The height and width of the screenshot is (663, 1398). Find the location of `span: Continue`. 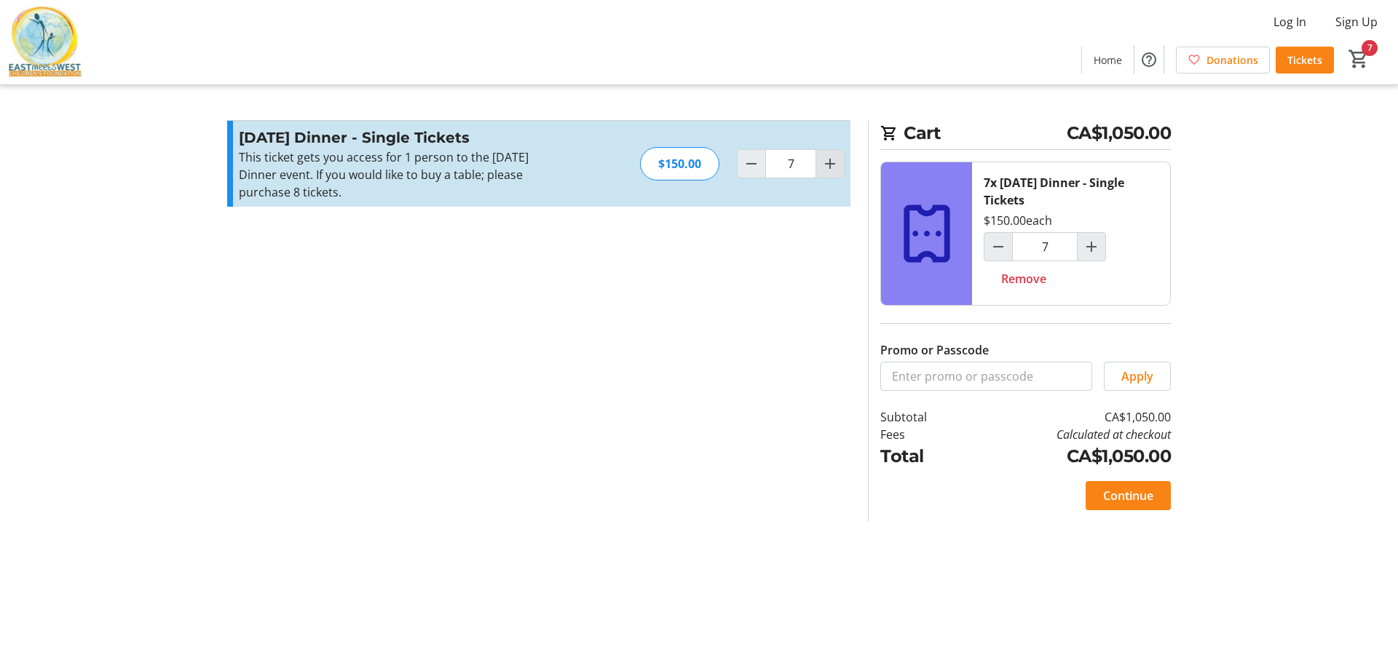

span: Continue is located at coordinates (1128, 496).